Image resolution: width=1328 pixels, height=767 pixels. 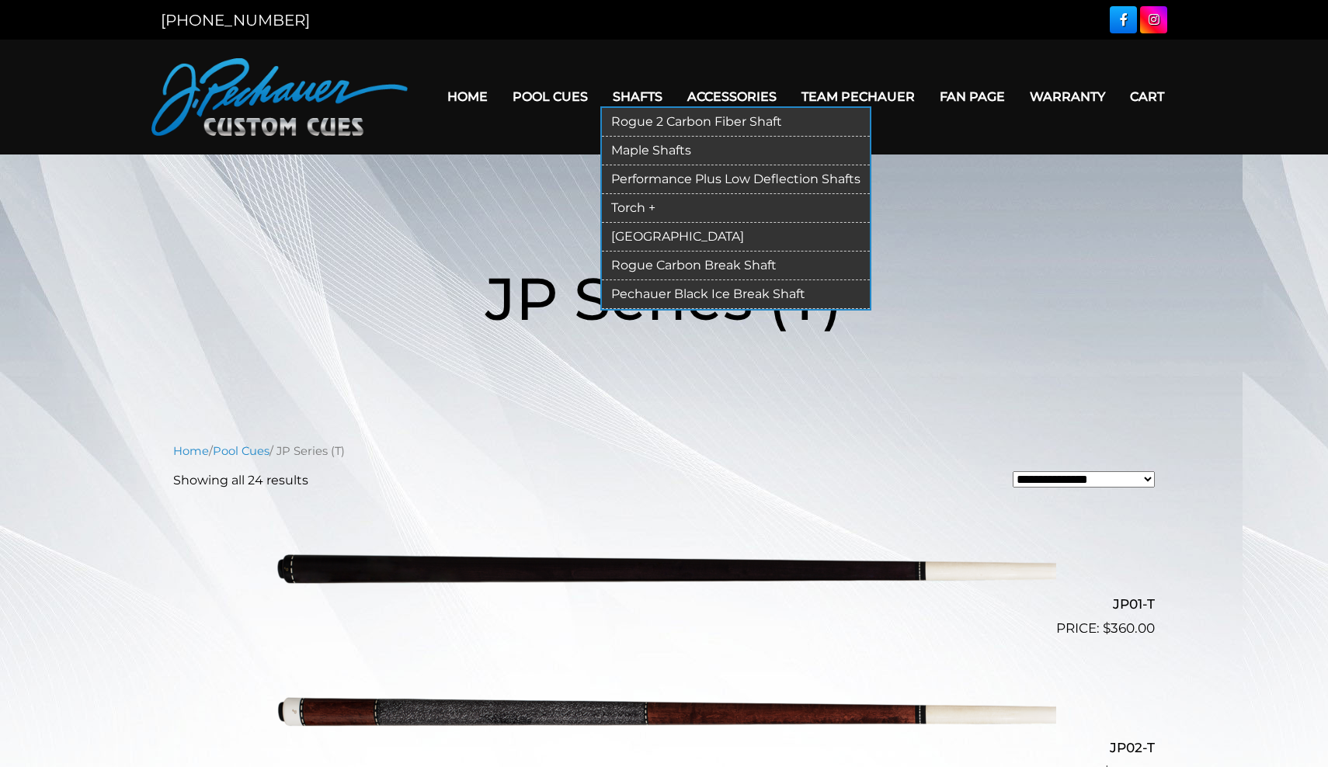 What do you see at coordinates (735, 208) in the screenshot?
I see `a: Torch +` at bounding box center [735, 208].